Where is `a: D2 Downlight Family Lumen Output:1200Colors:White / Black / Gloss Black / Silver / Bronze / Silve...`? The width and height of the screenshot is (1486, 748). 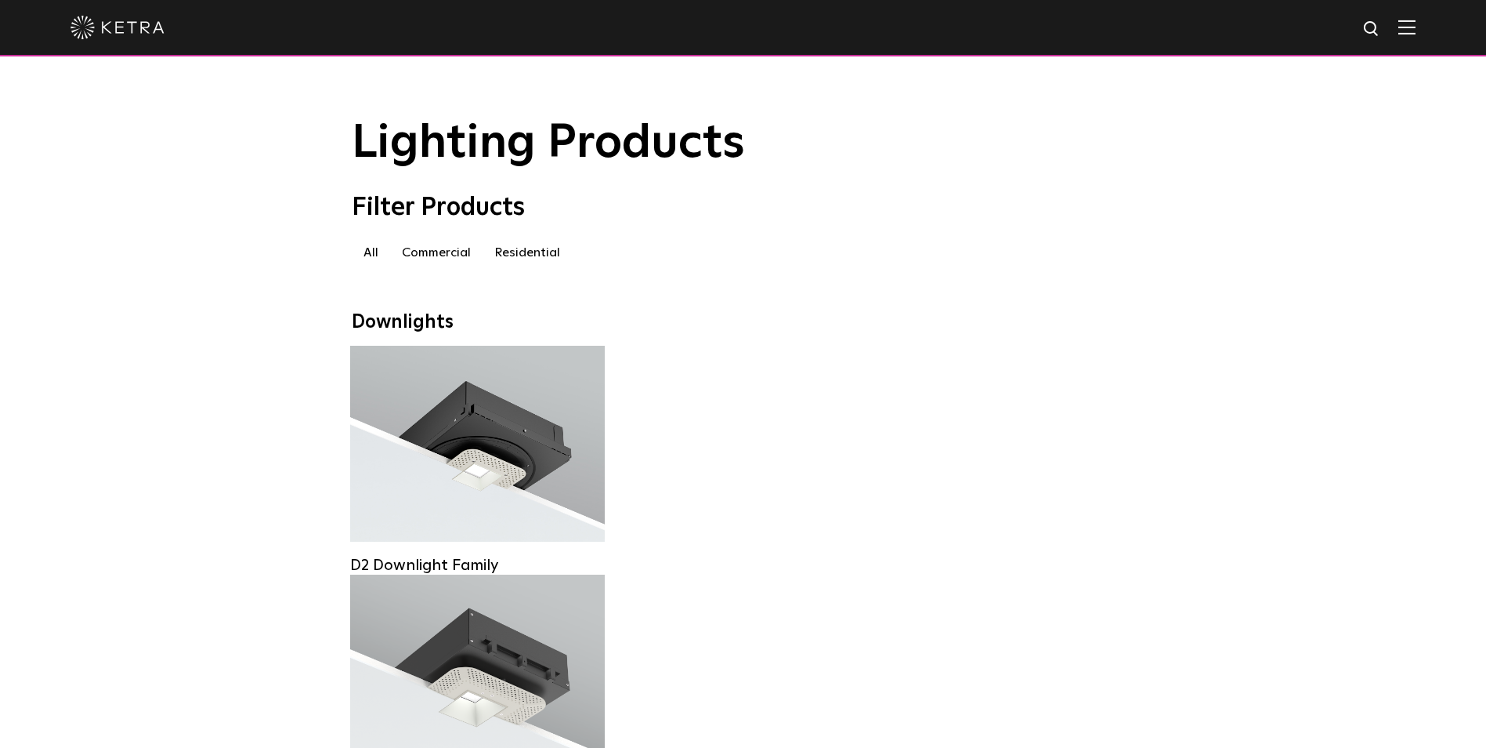
a: D2 Downlight Family Lumen Output:1200Colors:White / Black / Gloss Black / Silver / Bronze / Silve... is located at coordinates (477, 448).